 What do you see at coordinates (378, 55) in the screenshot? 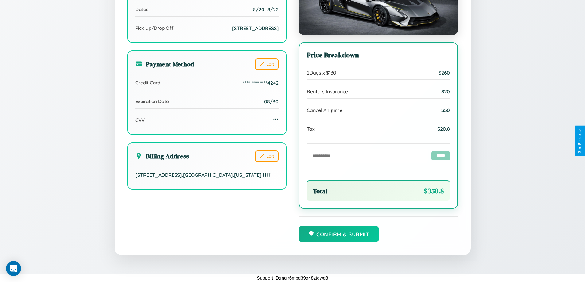
I see `h3: Price Breakdown` at bounding box center [378, 55].